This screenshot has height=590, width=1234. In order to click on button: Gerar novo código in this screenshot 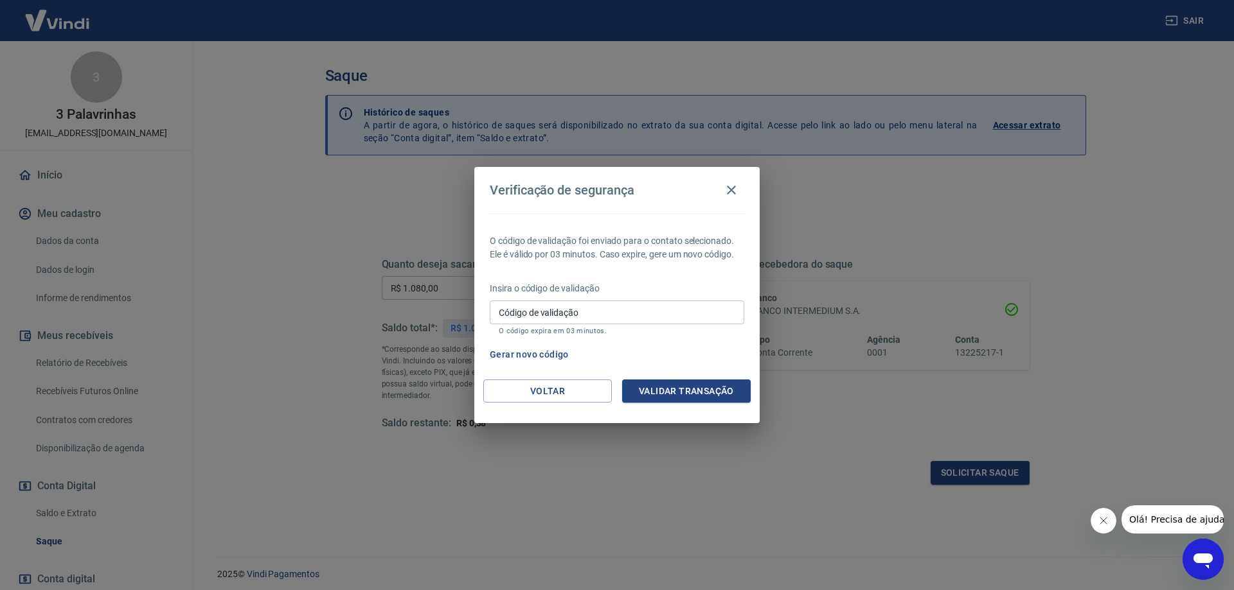, I will do `click(529, 355)`.